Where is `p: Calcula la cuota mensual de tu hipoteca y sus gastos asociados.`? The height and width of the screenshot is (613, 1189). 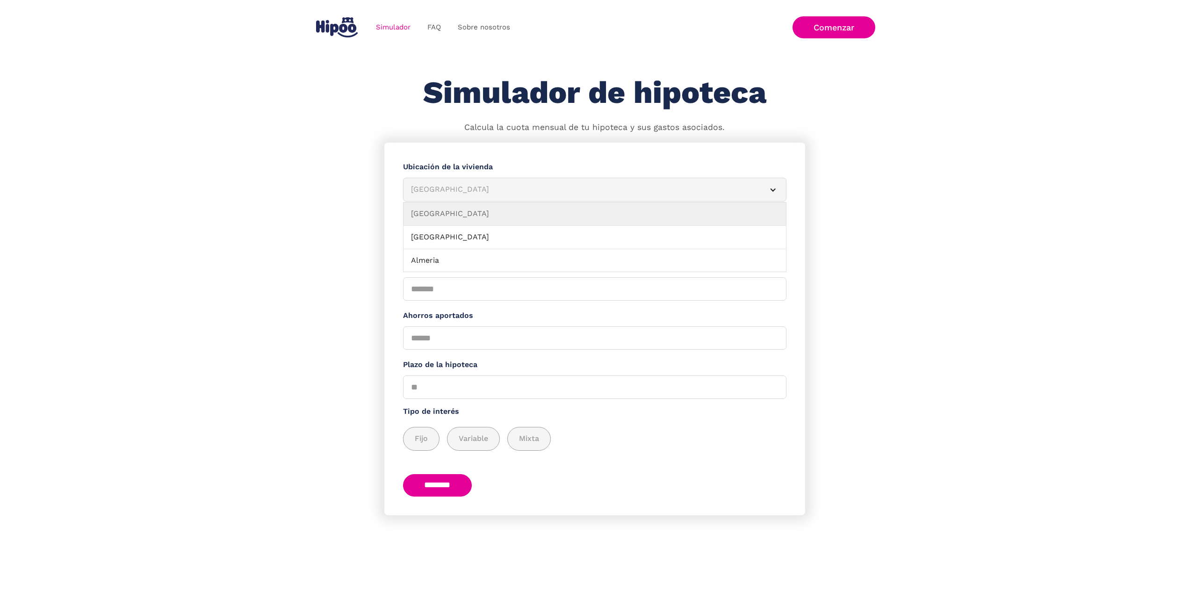 p: Calcula la cuota mensual de tu hipoteca y sus gastos asociados. is located at coordinates (594, 128).